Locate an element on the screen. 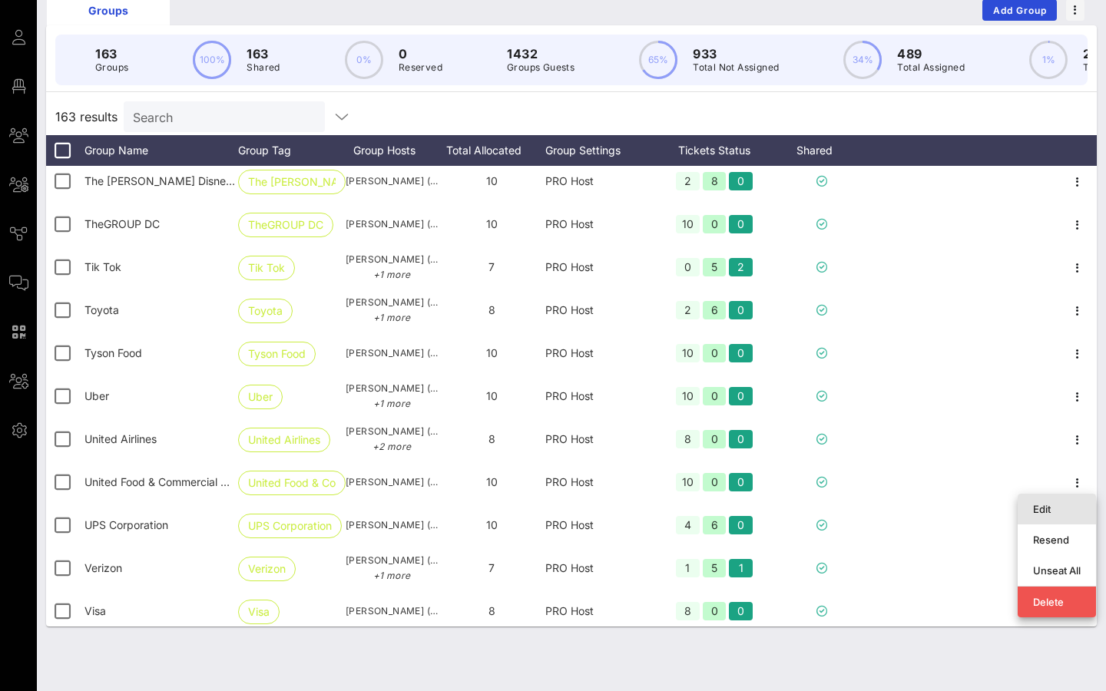 This screenshot has width=1106, height=691. div: Resend is located at coordinates (1057, 540).